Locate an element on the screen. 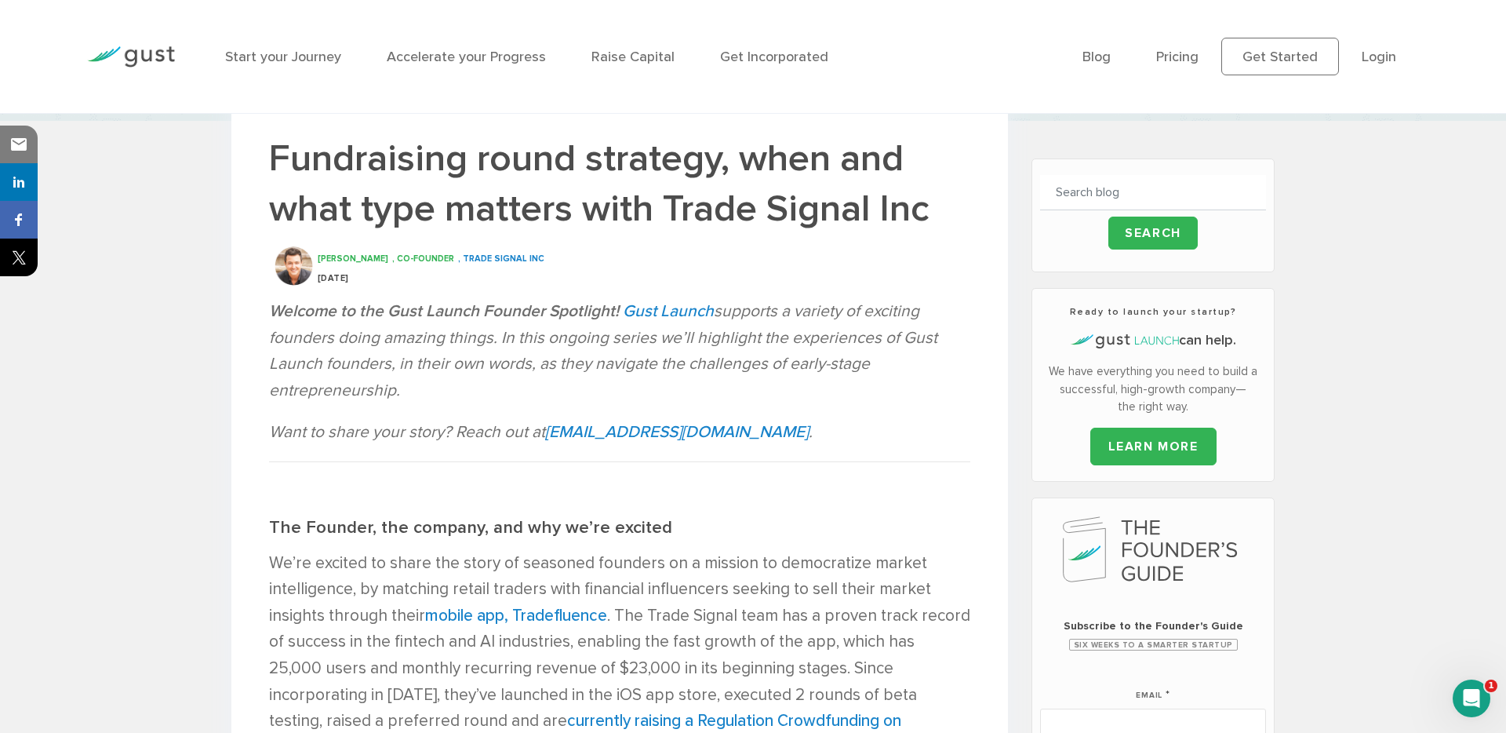 The image size is (1506, 733). input: Search blog is located at coordinates (1153, 192).